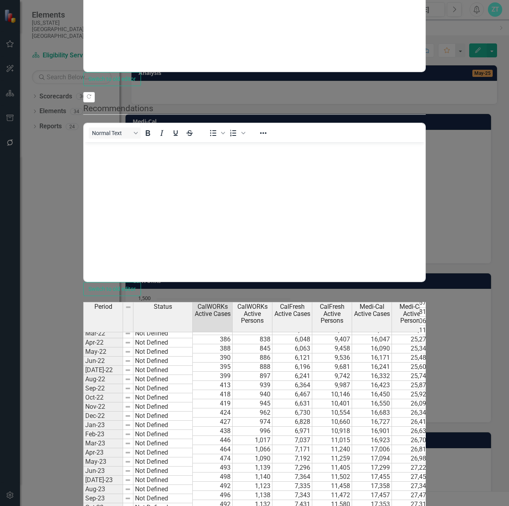  I want to click on td: 27,227, so click(412, 467).